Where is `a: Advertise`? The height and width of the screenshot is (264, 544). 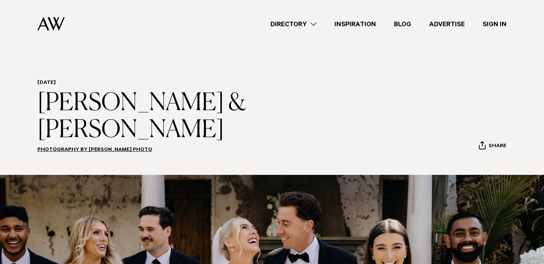 a: Advertise is located at coordinates (447, 24).